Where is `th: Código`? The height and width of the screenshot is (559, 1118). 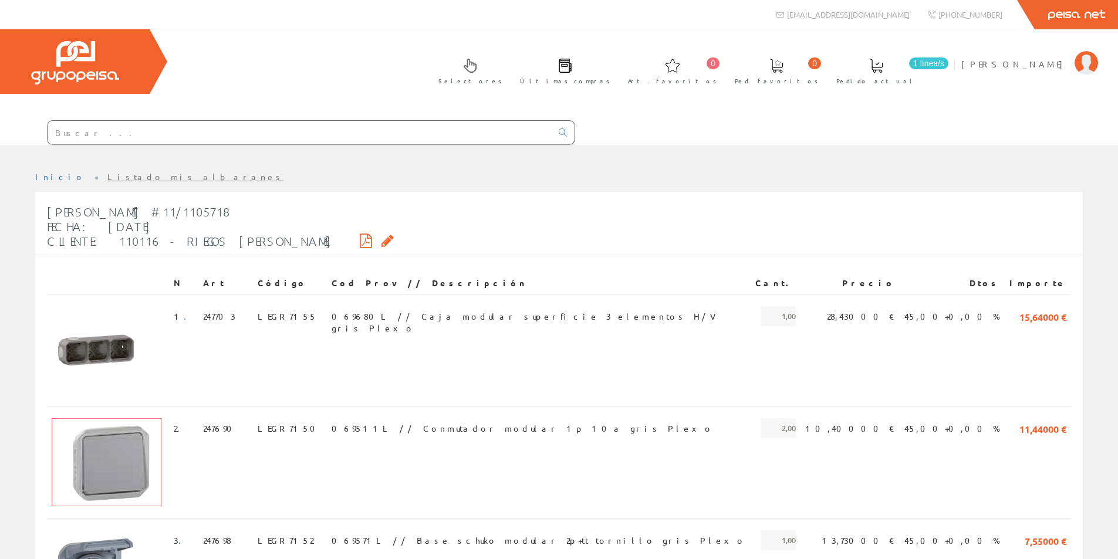 th: Código is located at coordinates (290, 284).